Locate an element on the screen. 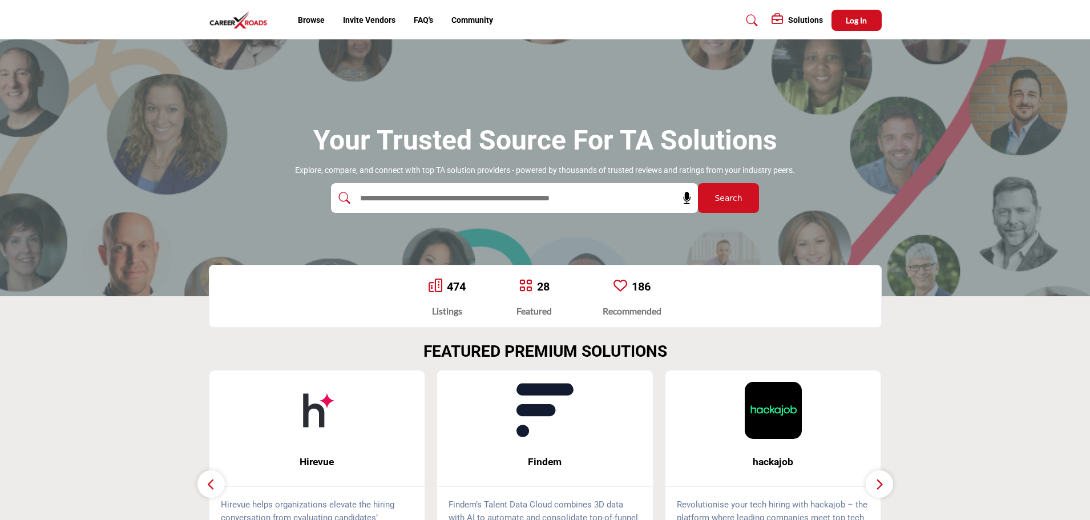  a: hackajob is located at coordinates (773, 462).